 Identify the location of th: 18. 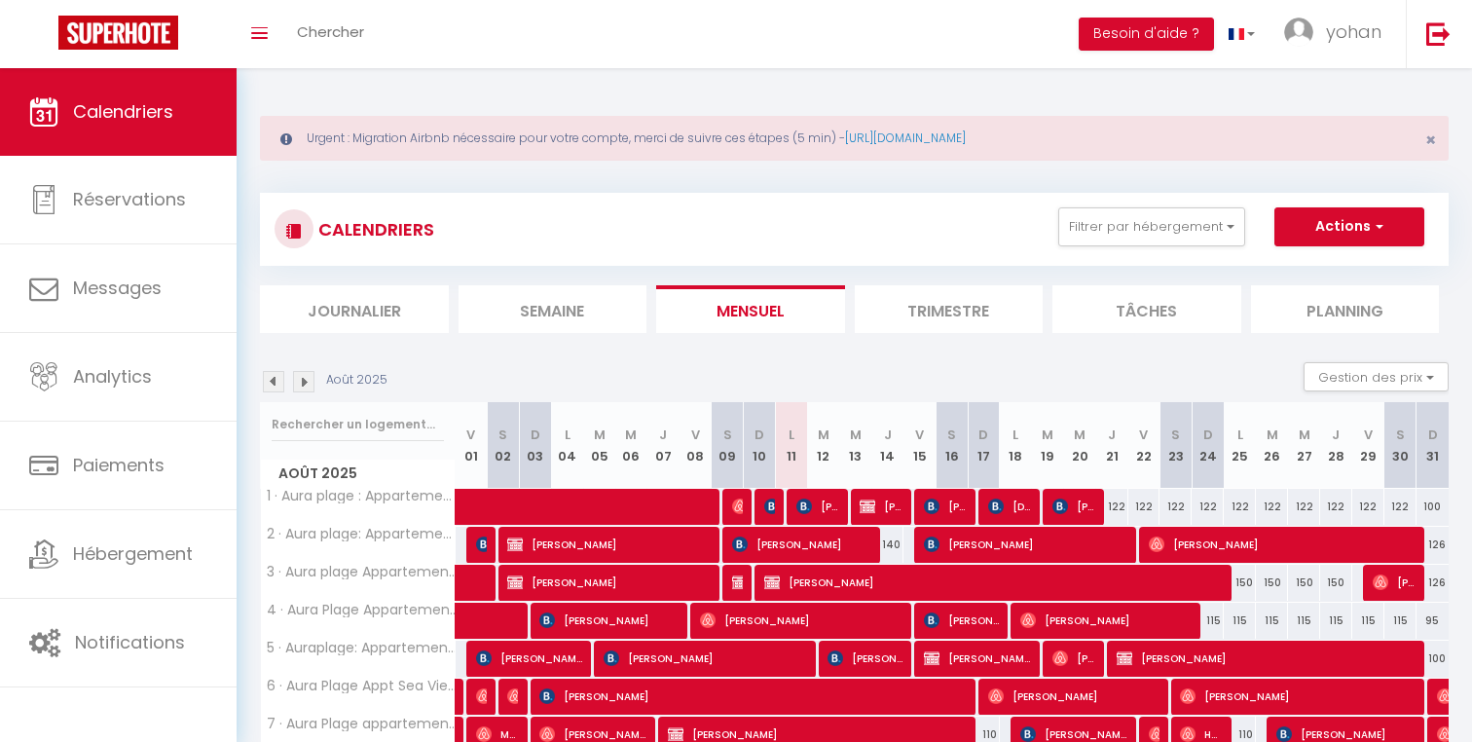
(1016, 445).